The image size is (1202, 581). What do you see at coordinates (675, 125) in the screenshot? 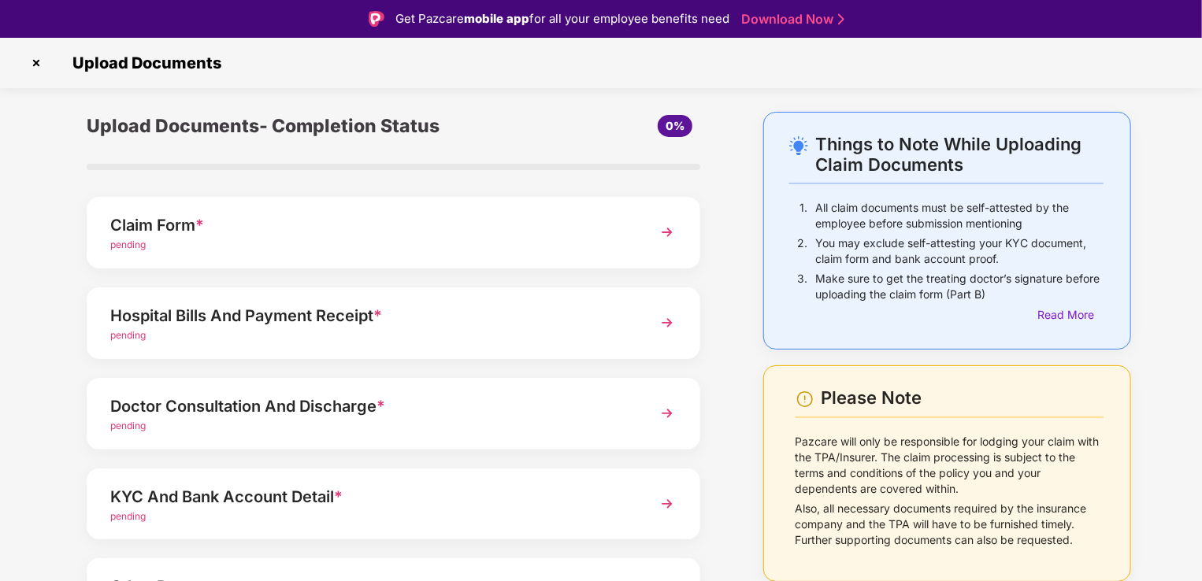
I see `span: 0%` at bounding box center [675, 125].